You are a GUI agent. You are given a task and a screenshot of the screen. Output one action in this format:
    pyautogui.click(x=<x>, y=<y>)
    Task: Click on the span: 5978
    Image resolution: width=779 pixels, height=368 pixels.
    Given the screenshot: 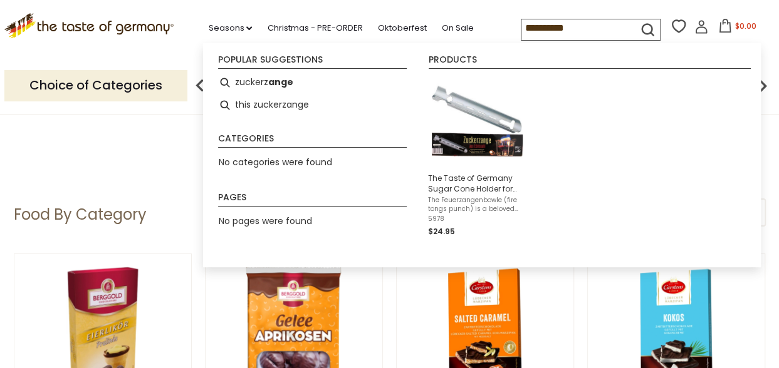 What is the action you would take?
    pyautogui.click(x=477, y=219)
    